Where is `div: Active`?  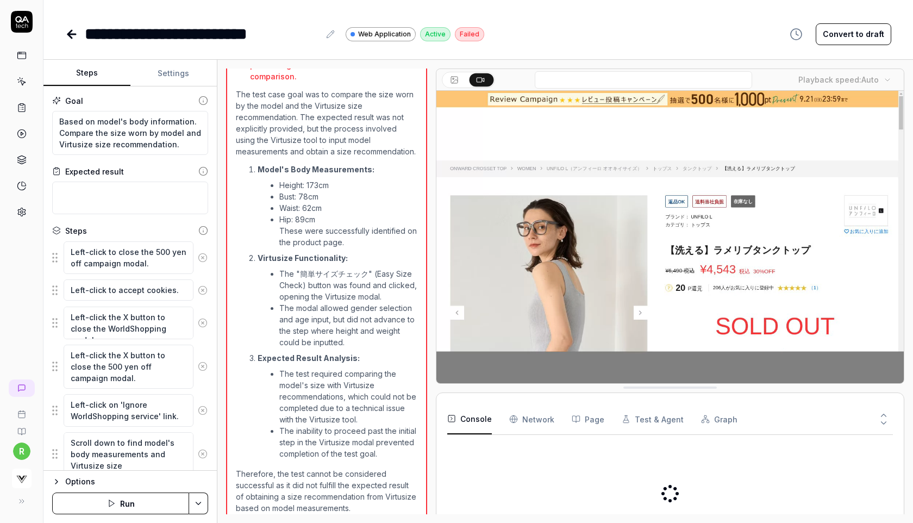
div: Active is located at coordinates (435, 34).